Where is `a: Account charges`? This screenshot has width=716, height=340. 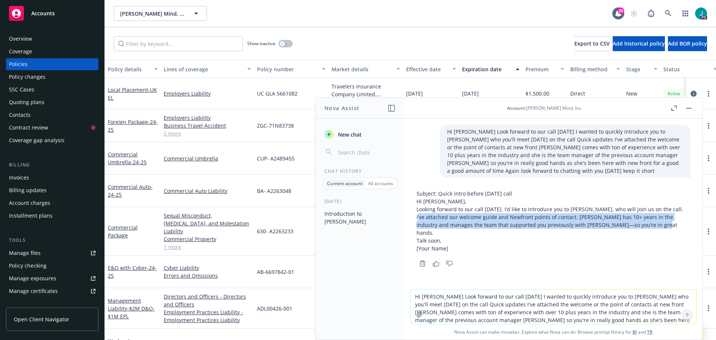 a: Account charges is located at coordinates (52, 203).